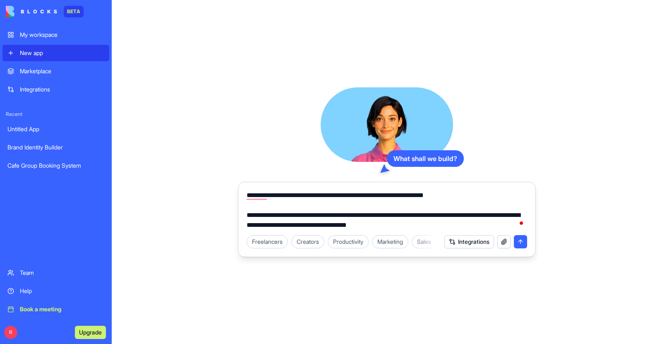 The width and height of the screenshot is (662, 344). Describe the element at coordinates (62, 273) in the screenshot. I see `div: Team` at that location.